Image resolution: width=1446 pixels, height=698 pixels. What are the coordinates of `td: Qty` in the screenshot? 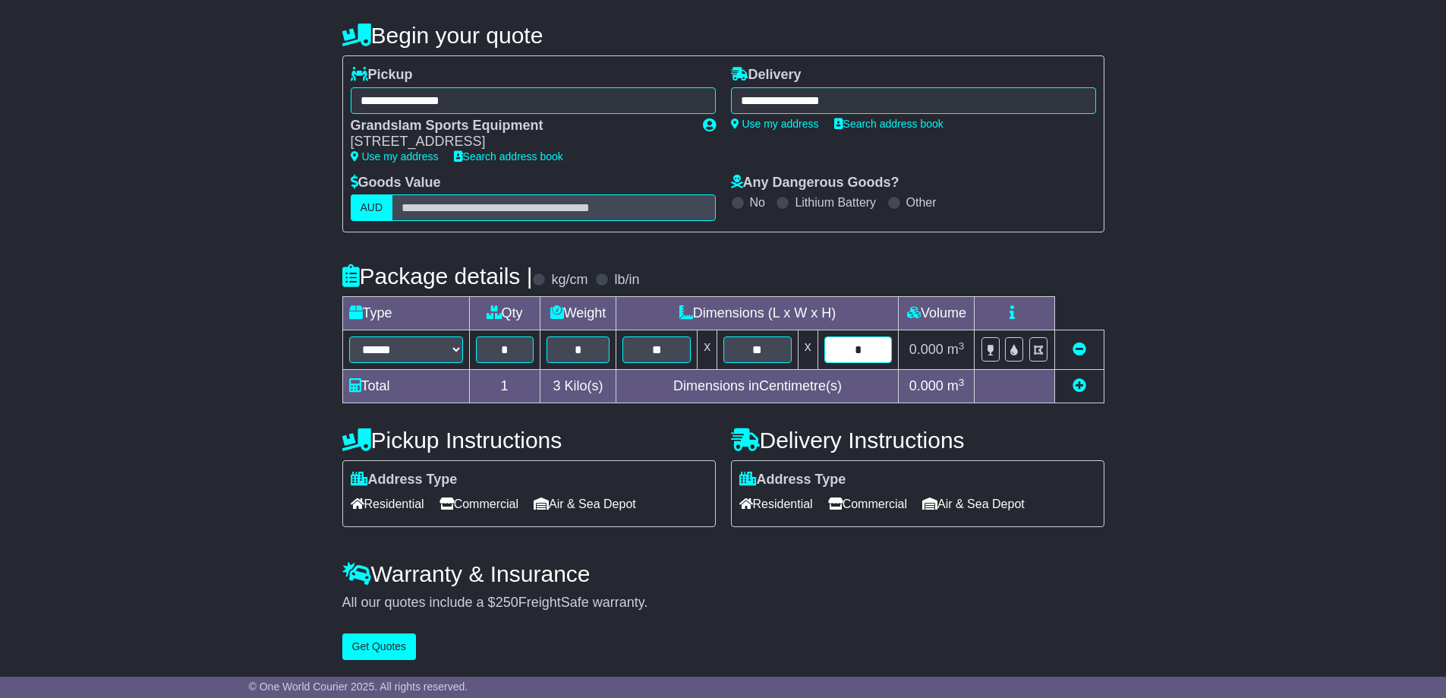 It's located at (504, 313).